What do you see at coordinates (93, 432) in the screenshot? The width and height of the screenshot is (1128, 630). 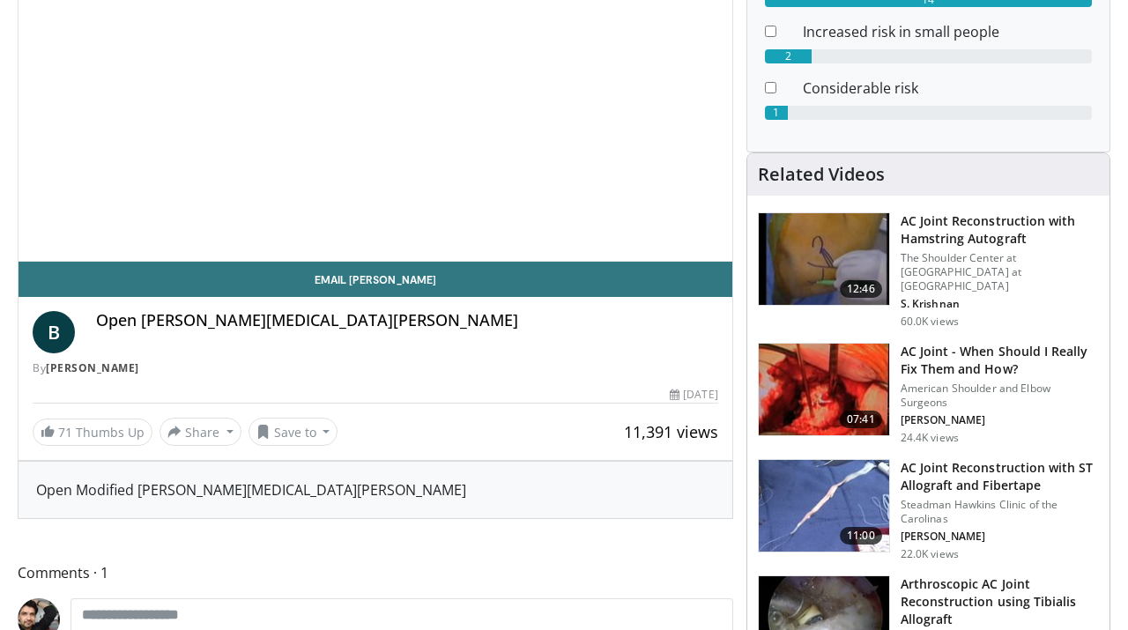 I see `a: 71 Thumbs Up` at bounding box center [93, 432].